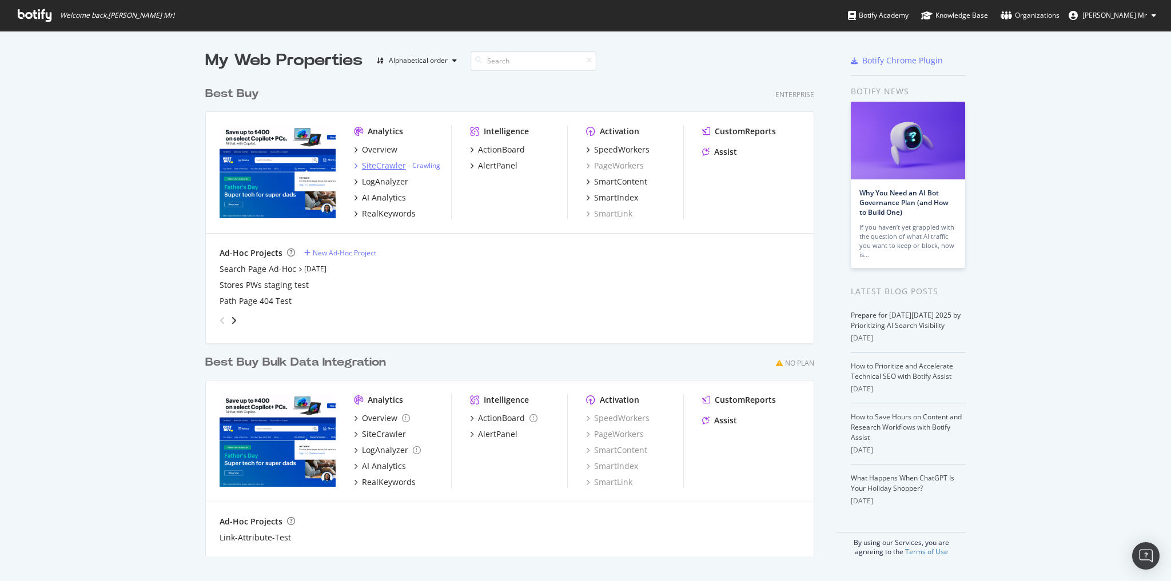  What do you see at coordinates (255, 538) in the screenshot?
I see `a: Link-Attribute-Test` at bounding box center [255, 538].